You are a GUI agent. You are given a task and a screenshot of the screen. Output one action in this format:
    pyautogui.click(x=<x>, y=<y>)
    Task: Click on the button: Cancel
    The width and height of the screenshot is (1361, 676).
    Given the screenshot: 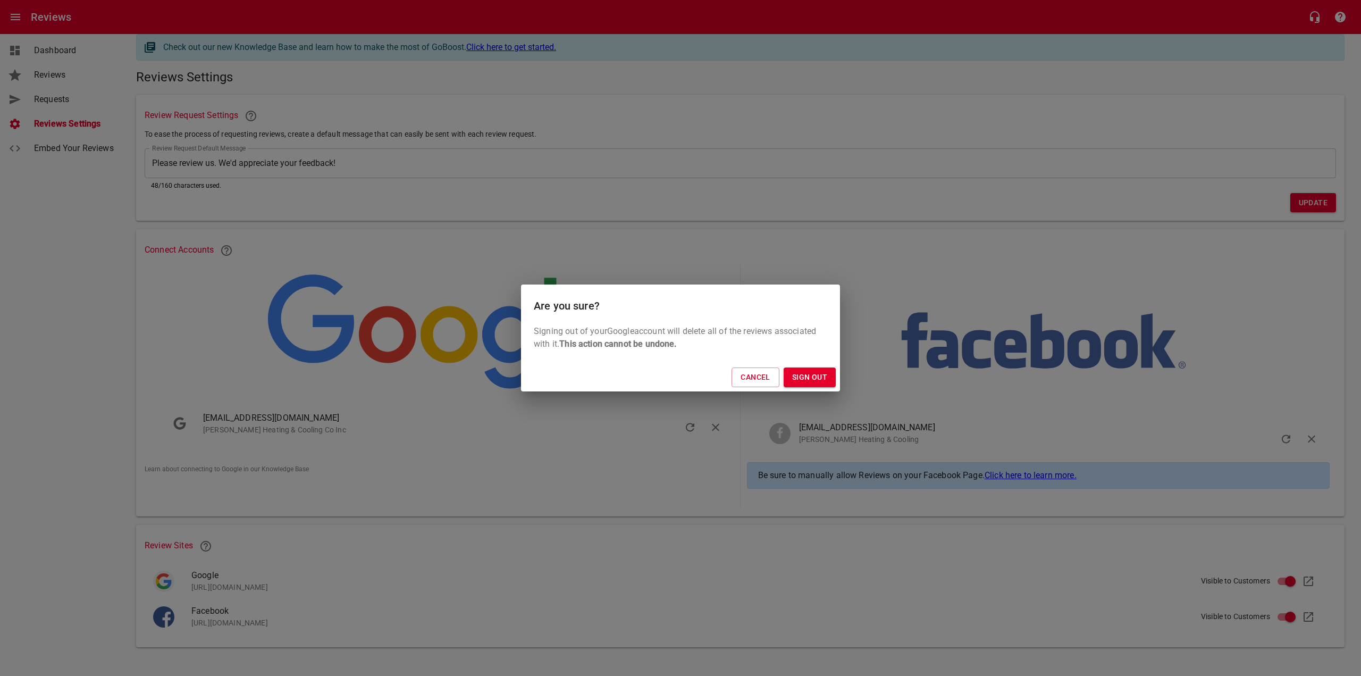 What is the action you would take?
    pyautogui.click(x=755, y=377)
    